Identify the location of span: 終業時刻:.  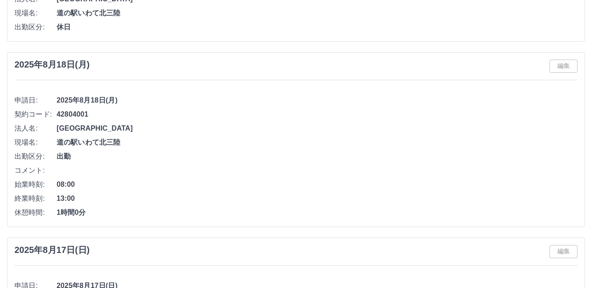
(36, 199).